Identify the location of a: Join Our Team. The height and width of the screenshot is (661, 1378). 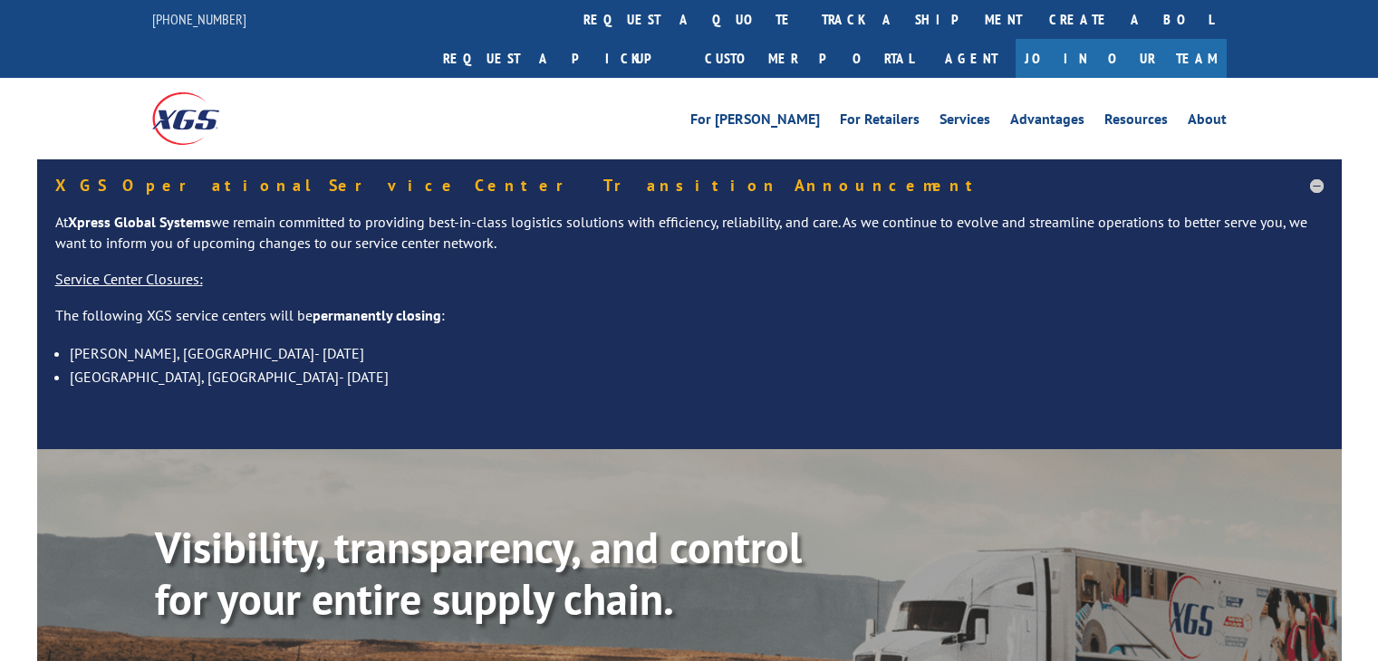
(1120, 58).